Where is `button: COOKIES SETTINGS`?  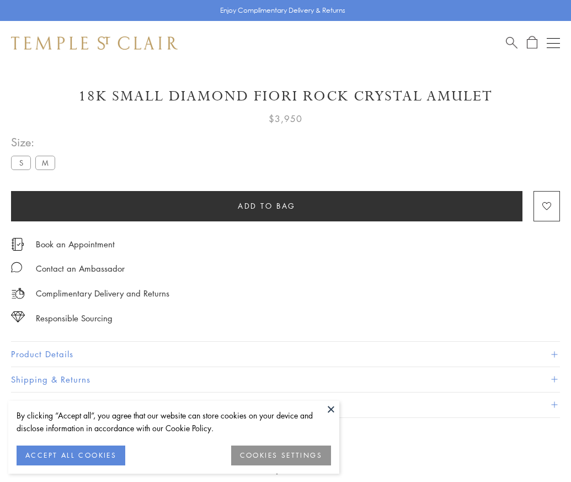
button: COOKIES SETTINGS is located at coordinates (281, 455).